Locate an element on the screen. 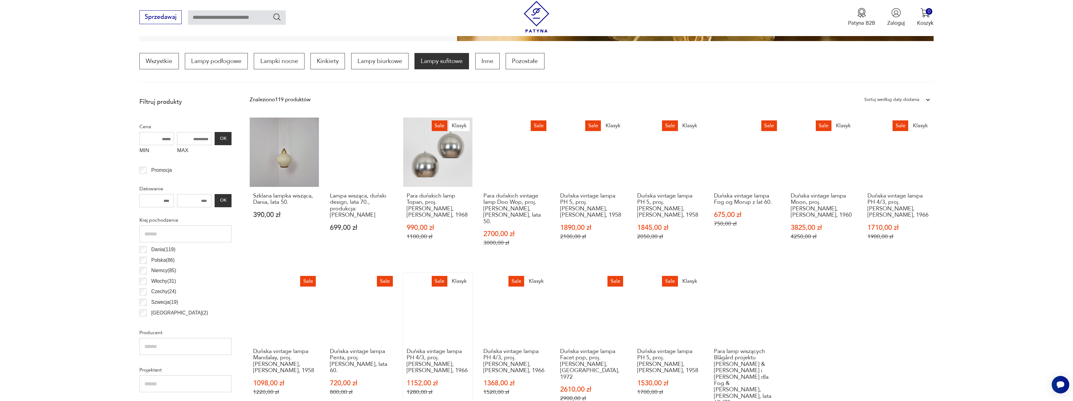 This screenshot has height=401, width=1073. p: Datowanie is located at coordinates (185, 189).